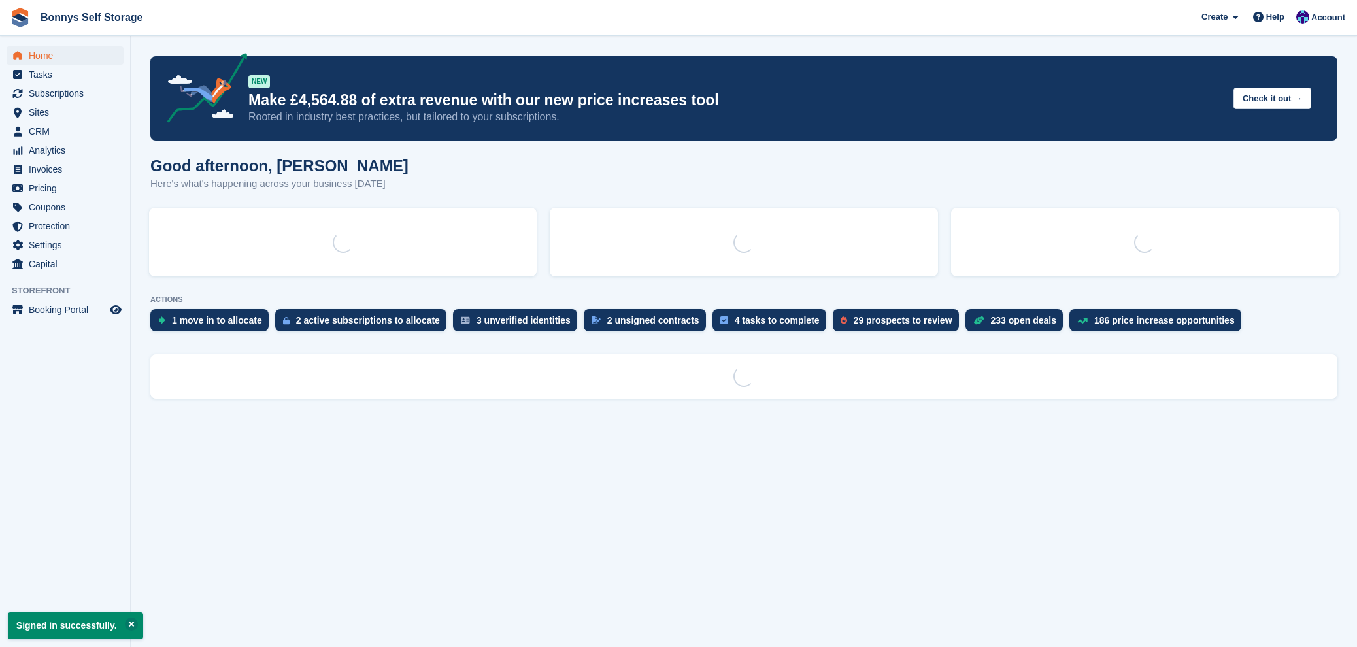  What do you see at coordinates (68, 112) in the screenshot?
I see `span: Sites` at bounding box center [68, 112].